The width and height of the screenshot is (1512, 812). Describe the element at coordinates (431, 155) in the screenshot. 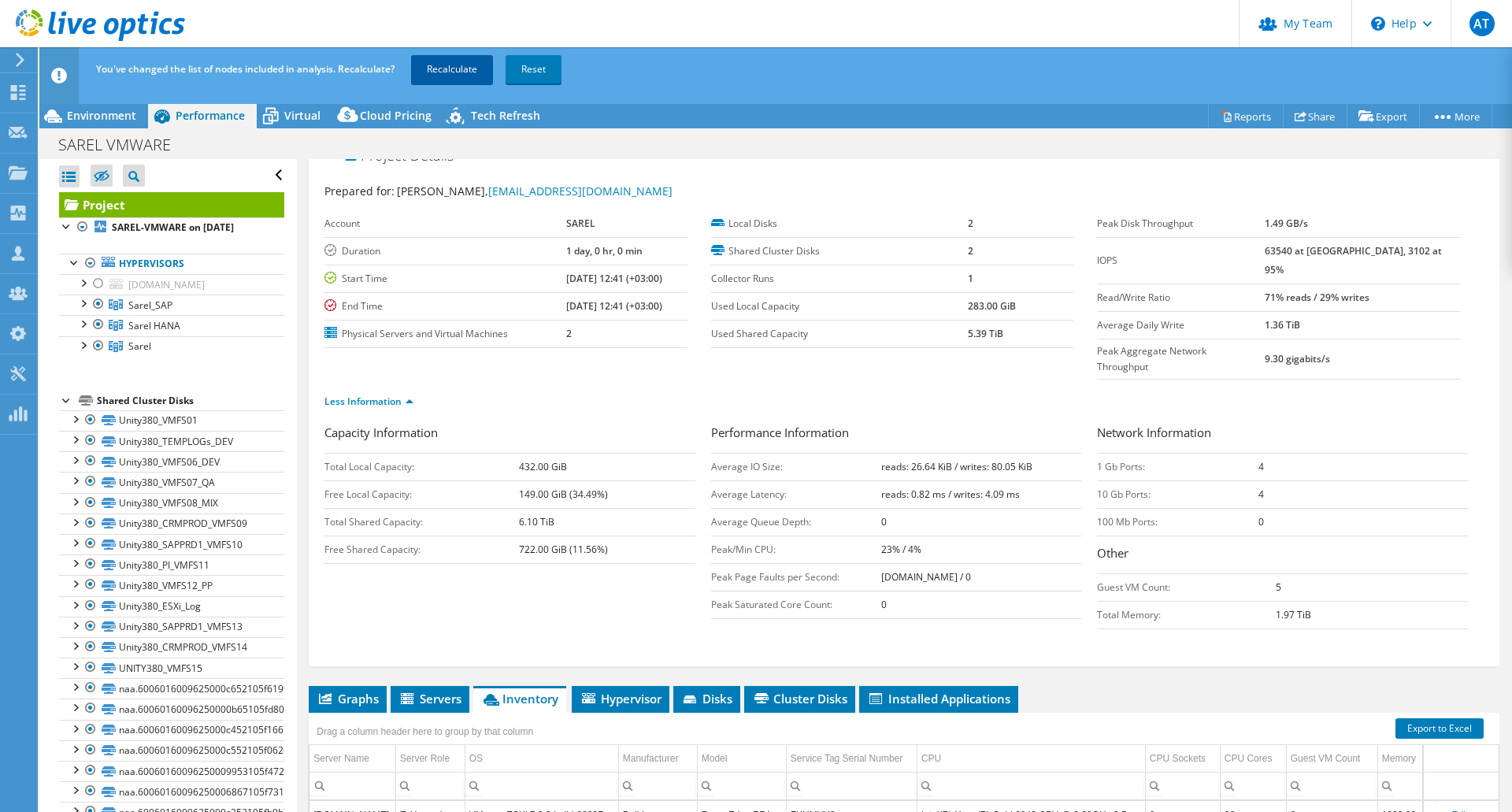

I see `span: Details` at that location.